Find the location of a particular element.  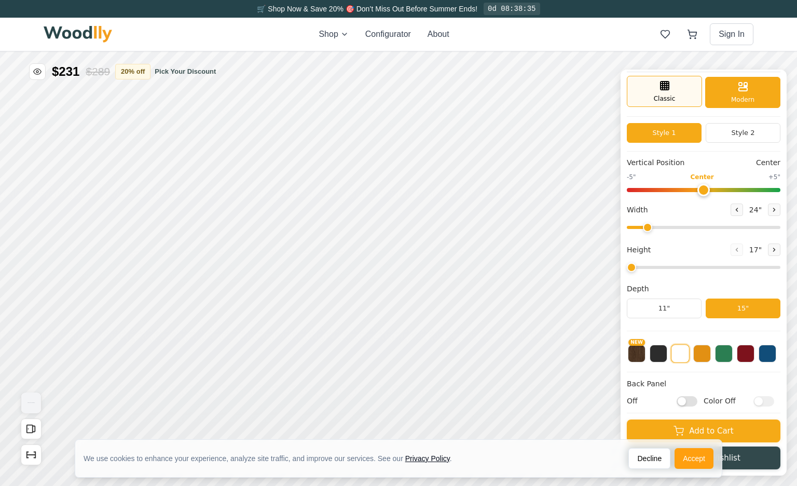

button: Toggle price visibility is located at coordinates (37, 72).